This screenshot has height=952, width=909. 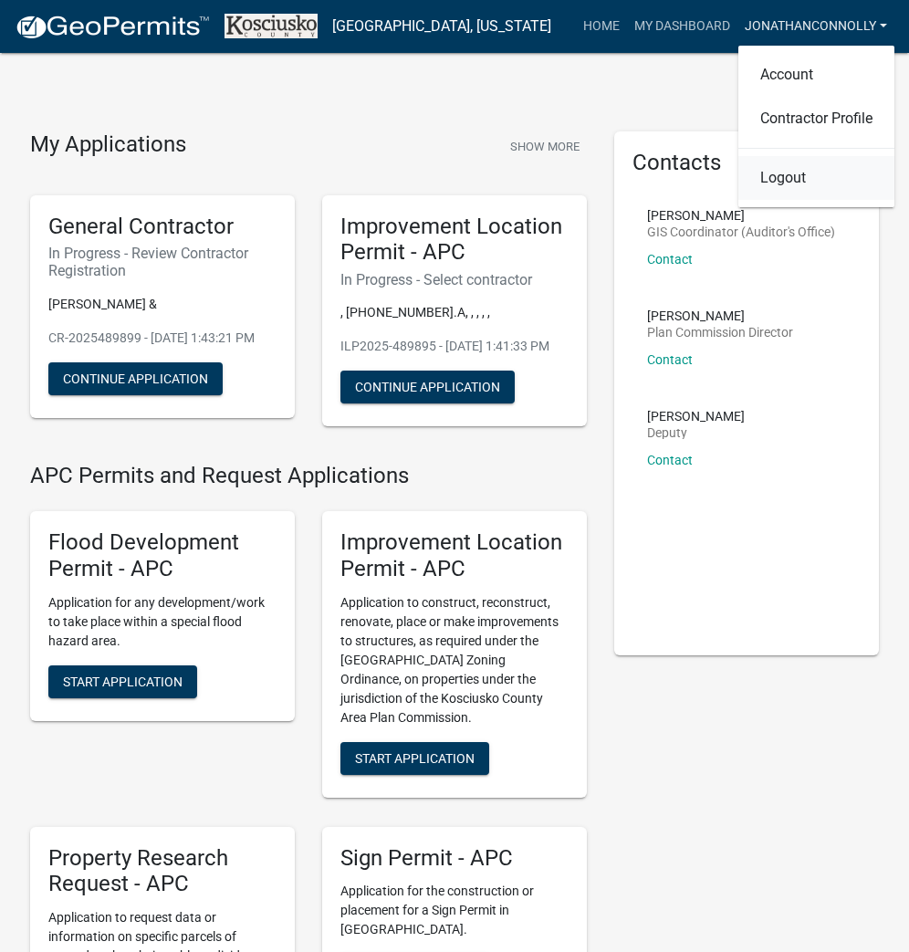 I want to click on h6: In Progress - Review Contractor Registration, so click(x=162, y=262).